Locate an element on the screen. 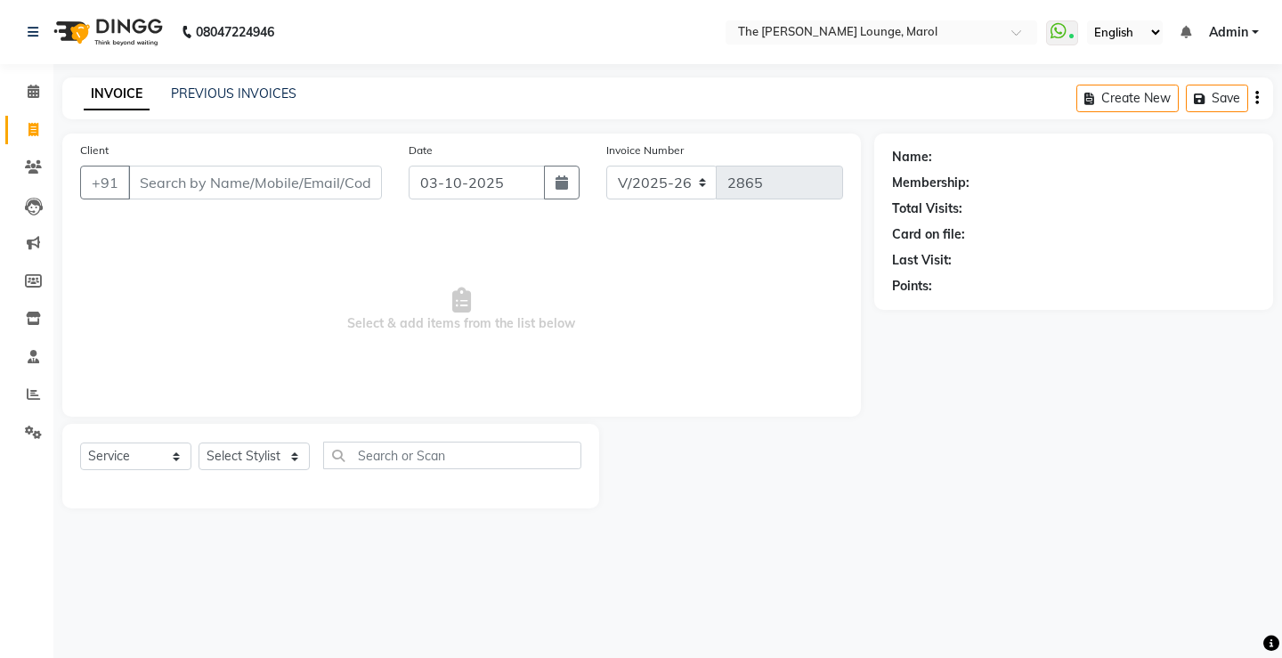 The image size is (1282, 658). input: Search or Scan is located at coordinates (452, 455).